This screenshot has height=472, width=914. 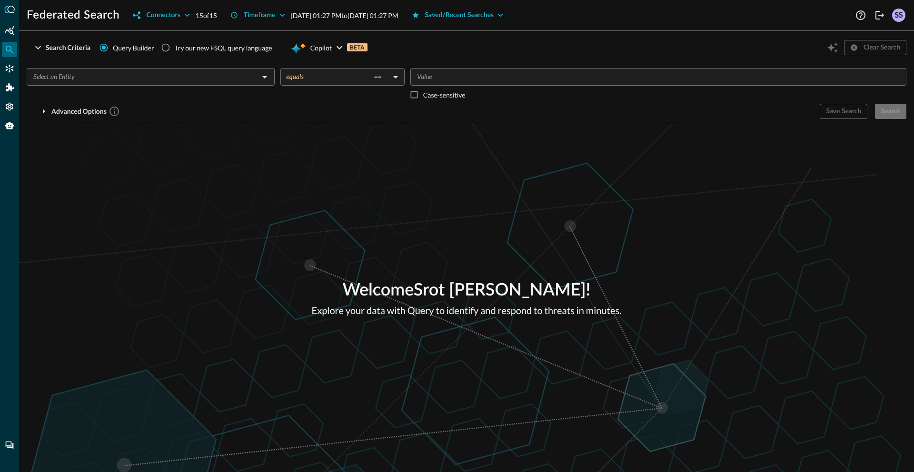 I want to click on div: Addons, so click(x=10, y=88).